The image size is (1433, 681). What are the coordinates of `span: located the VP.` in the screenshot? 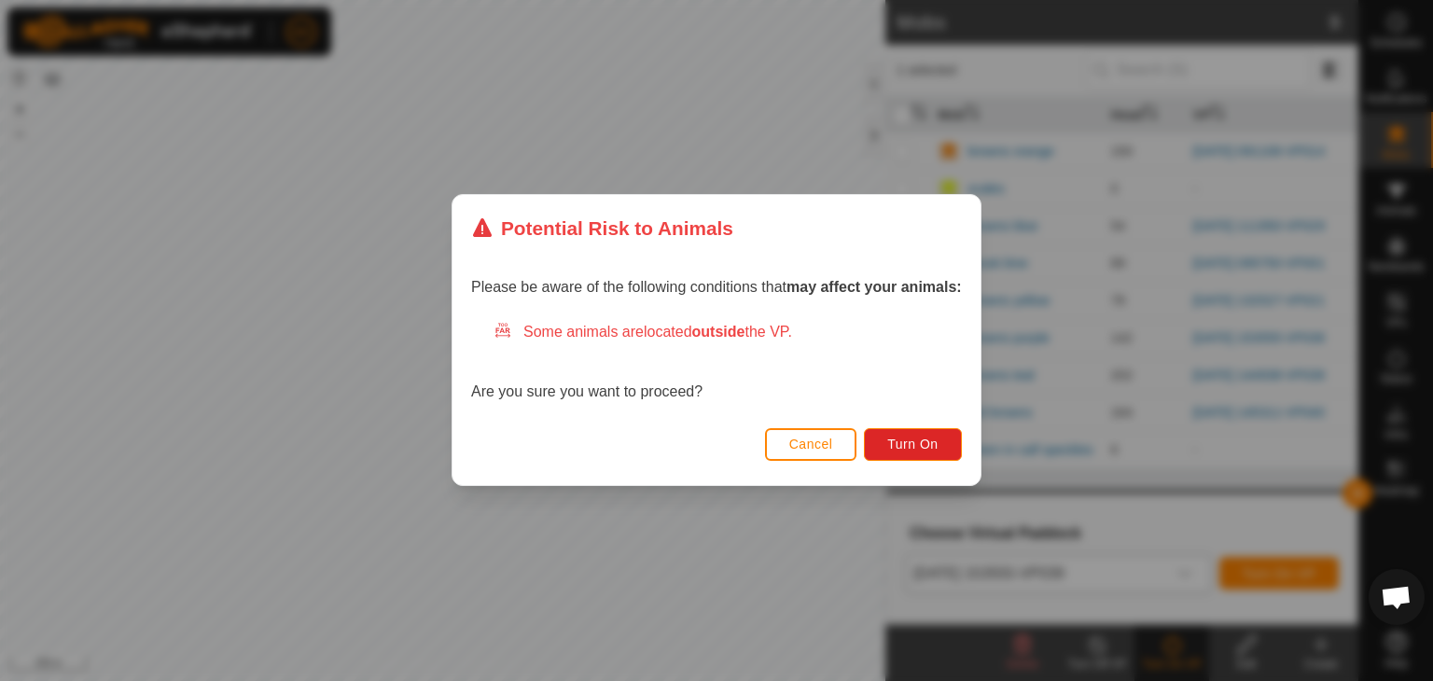 It's located at (717, 332).